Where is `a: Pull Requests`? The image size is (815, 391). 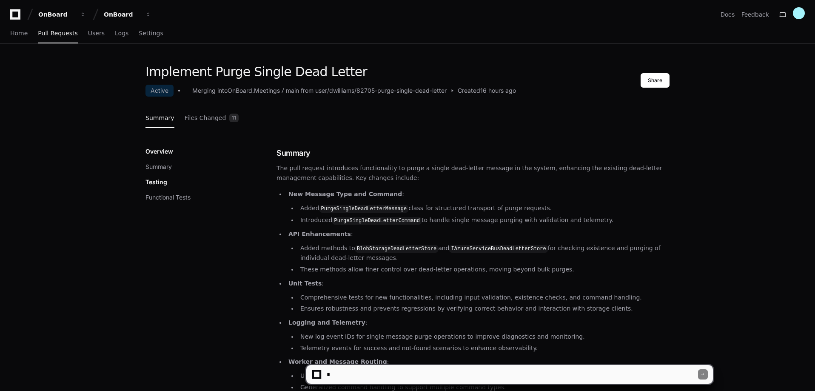 a: Pull Requests is located at coordinates (57, 34).